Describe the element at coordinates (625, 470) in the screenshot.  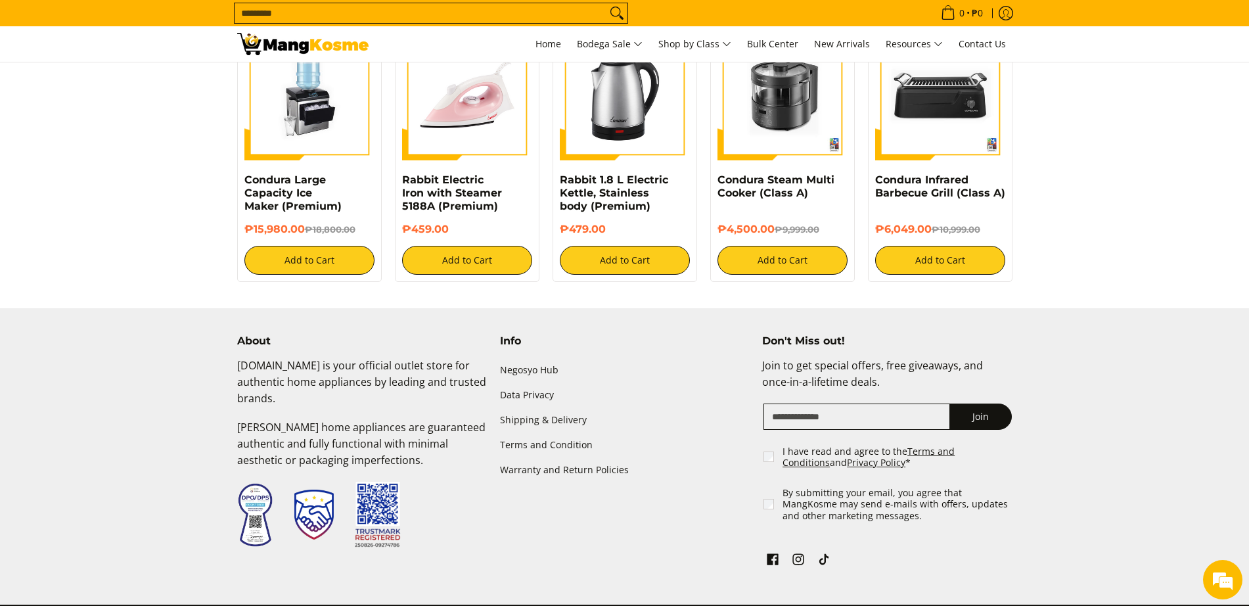
I see `a: Warranty and Return Policies` at that location.